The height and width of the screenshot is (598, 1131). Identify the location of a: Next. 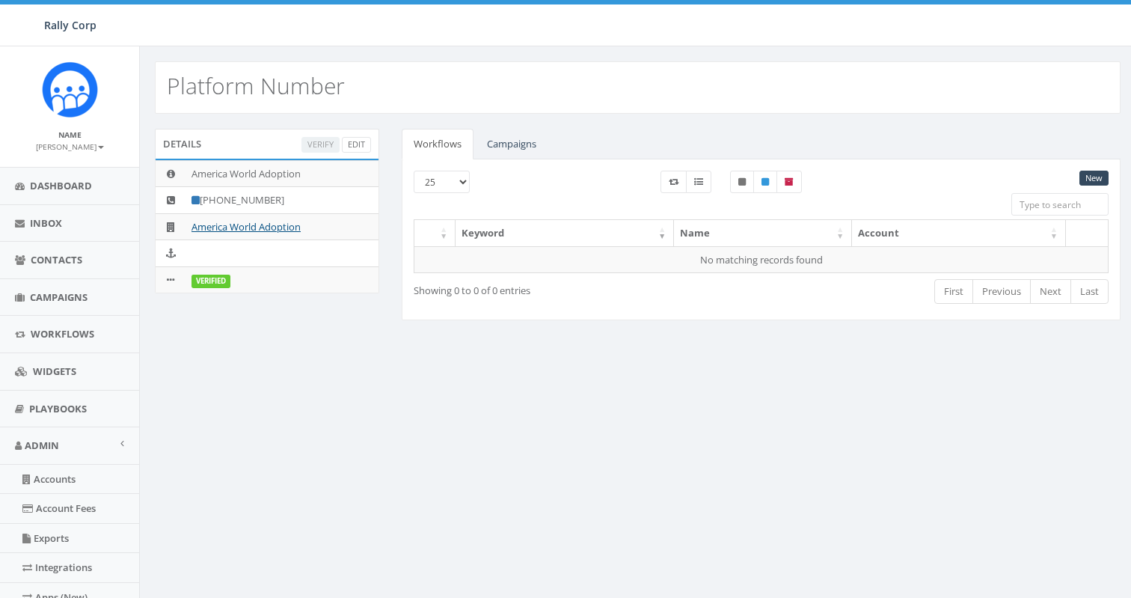
(1051, 291).